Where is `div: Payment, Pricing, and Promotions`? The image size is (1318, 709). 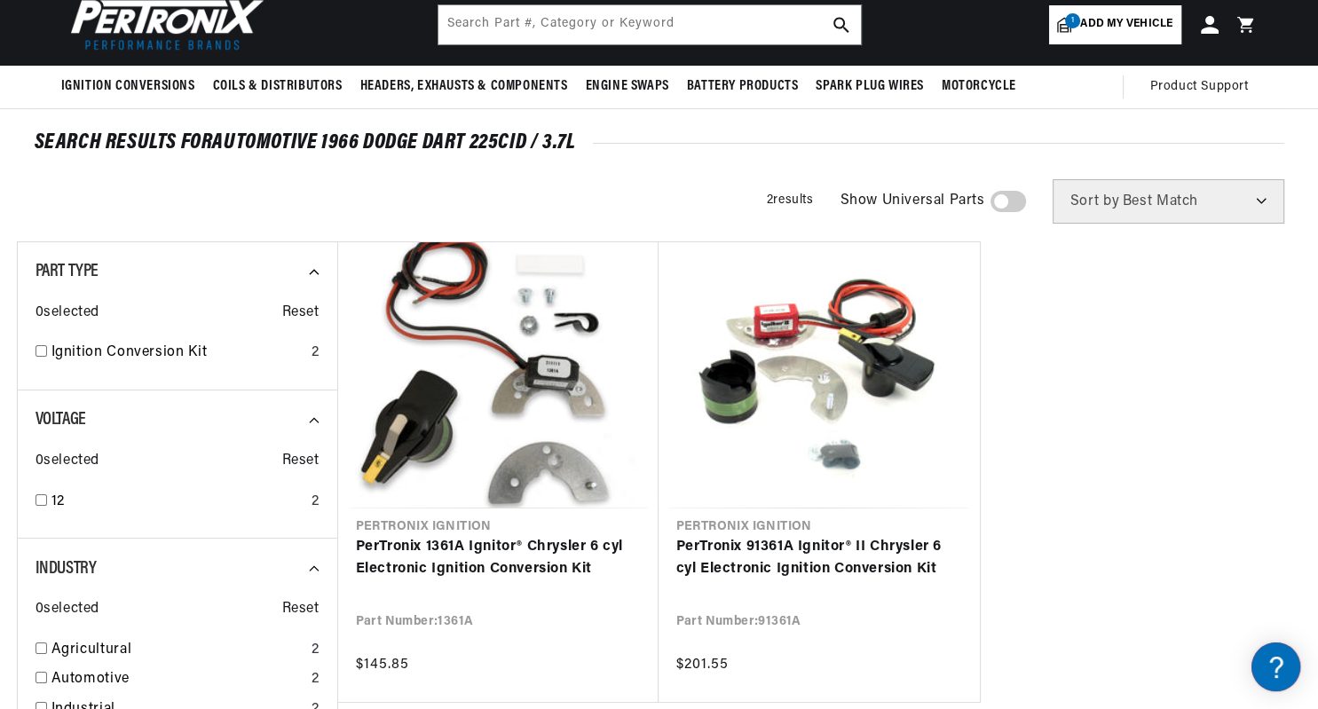
div: Payment, Pricing, and Promotions is located at coordinates (178, 424).